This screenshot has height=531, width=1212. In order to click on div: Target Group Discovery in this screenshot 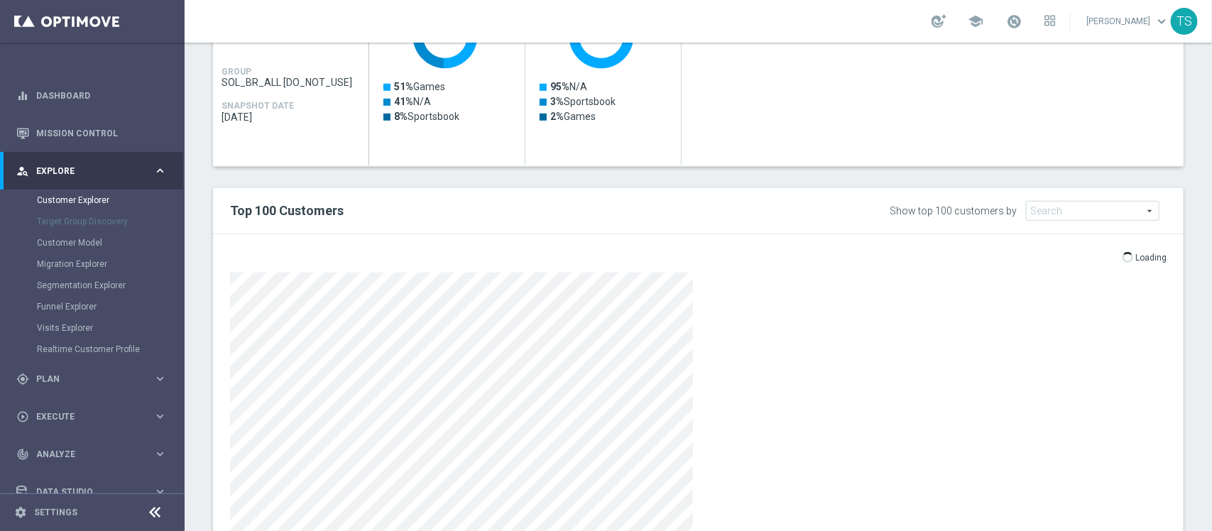, I will do `click(110, 222)`.